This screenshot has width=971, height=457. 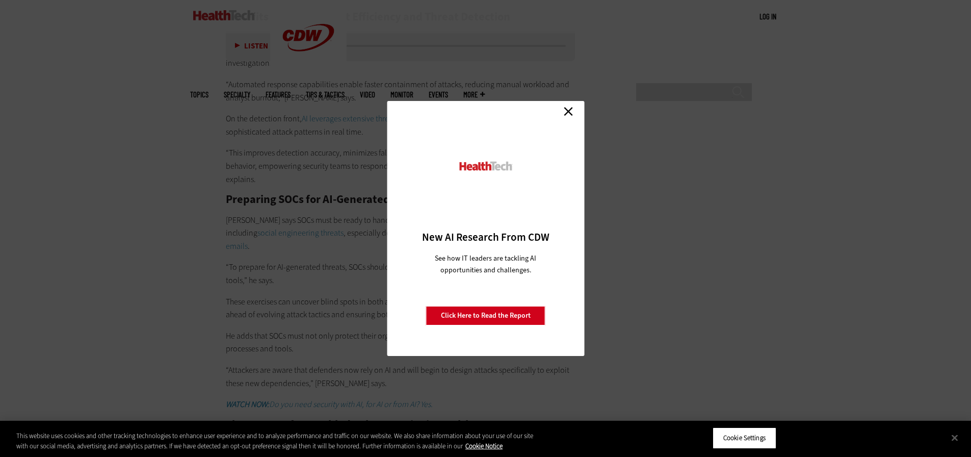 I want to click on a: Click Here to Read the Report, so click(x=486, y=316).